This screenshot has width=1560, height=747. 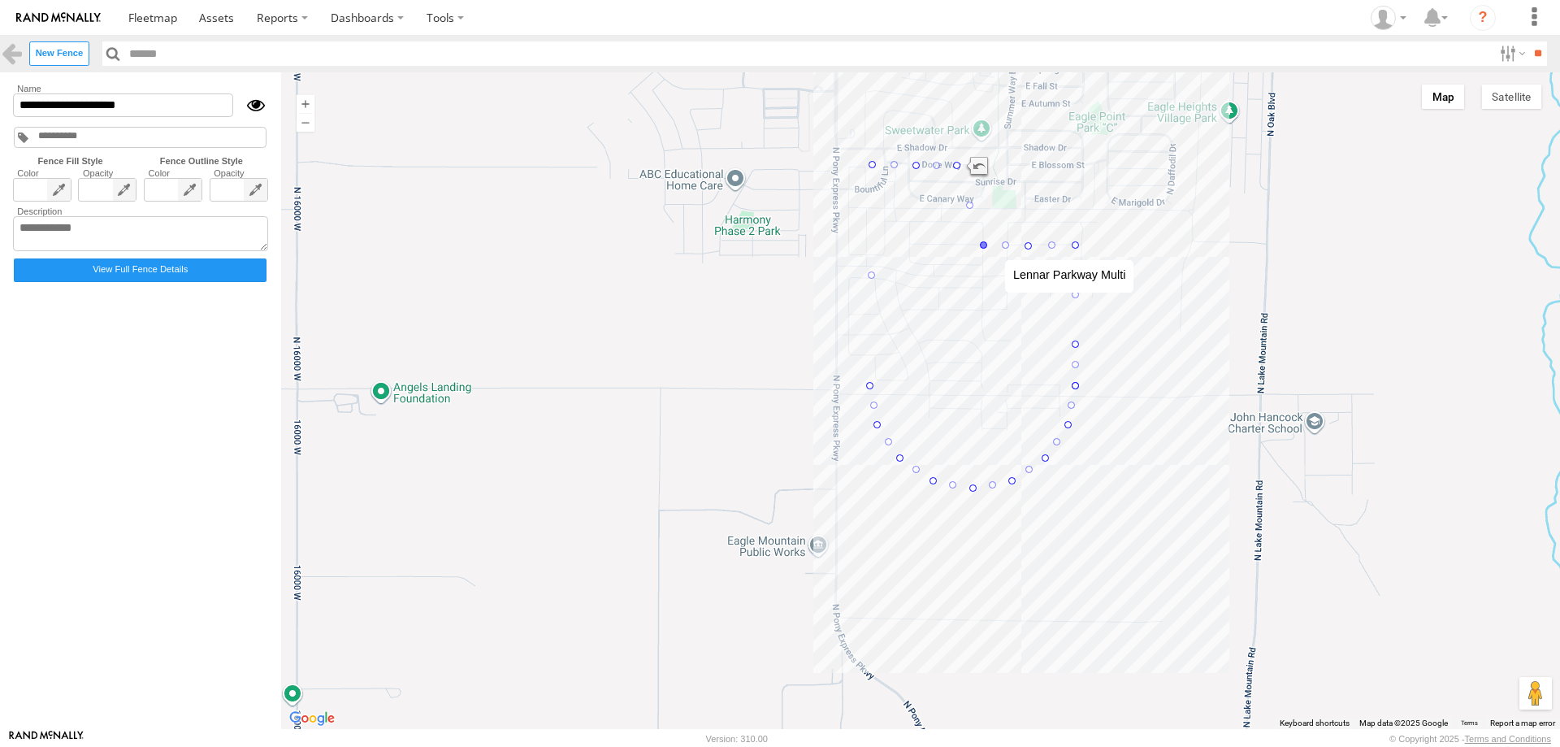 I want to click on div: Show/Hide fence, so click(x=250, y=105).